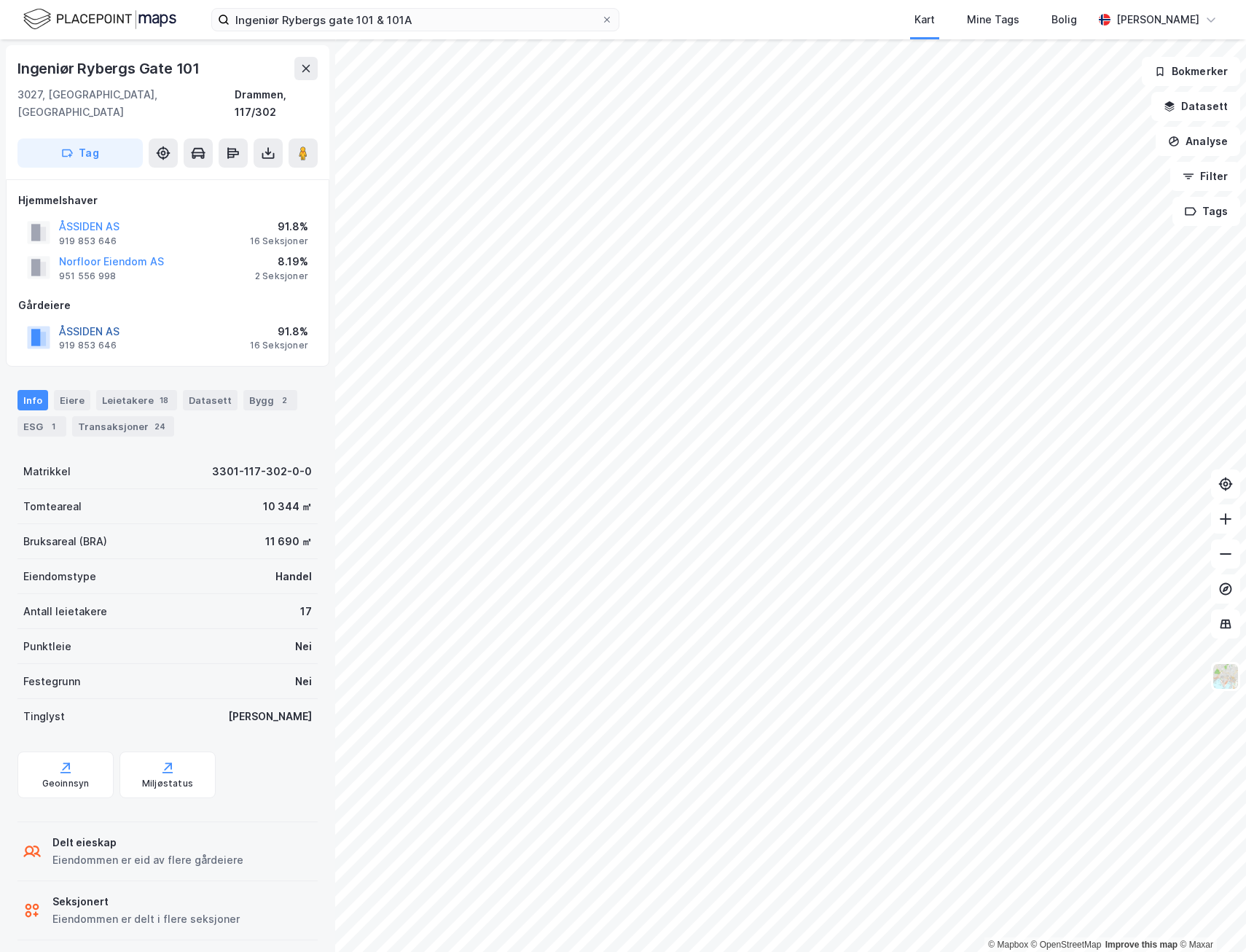 The height and width of the screenshot is (952, 1246). What do you see at coordinates (167, 200) in the screenshot?
I see `div: Hjemmelshaver` at bounding box center [167, 200].